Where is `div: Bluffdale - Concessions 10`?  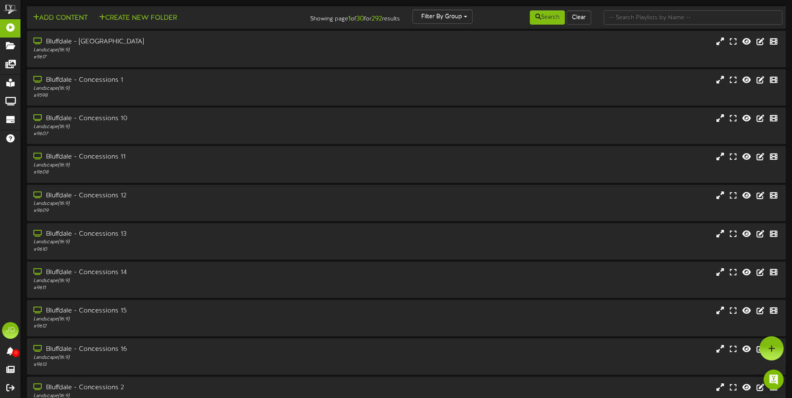
div: Bluffdale - Concessions 10 is located at coordinates (185, 119).